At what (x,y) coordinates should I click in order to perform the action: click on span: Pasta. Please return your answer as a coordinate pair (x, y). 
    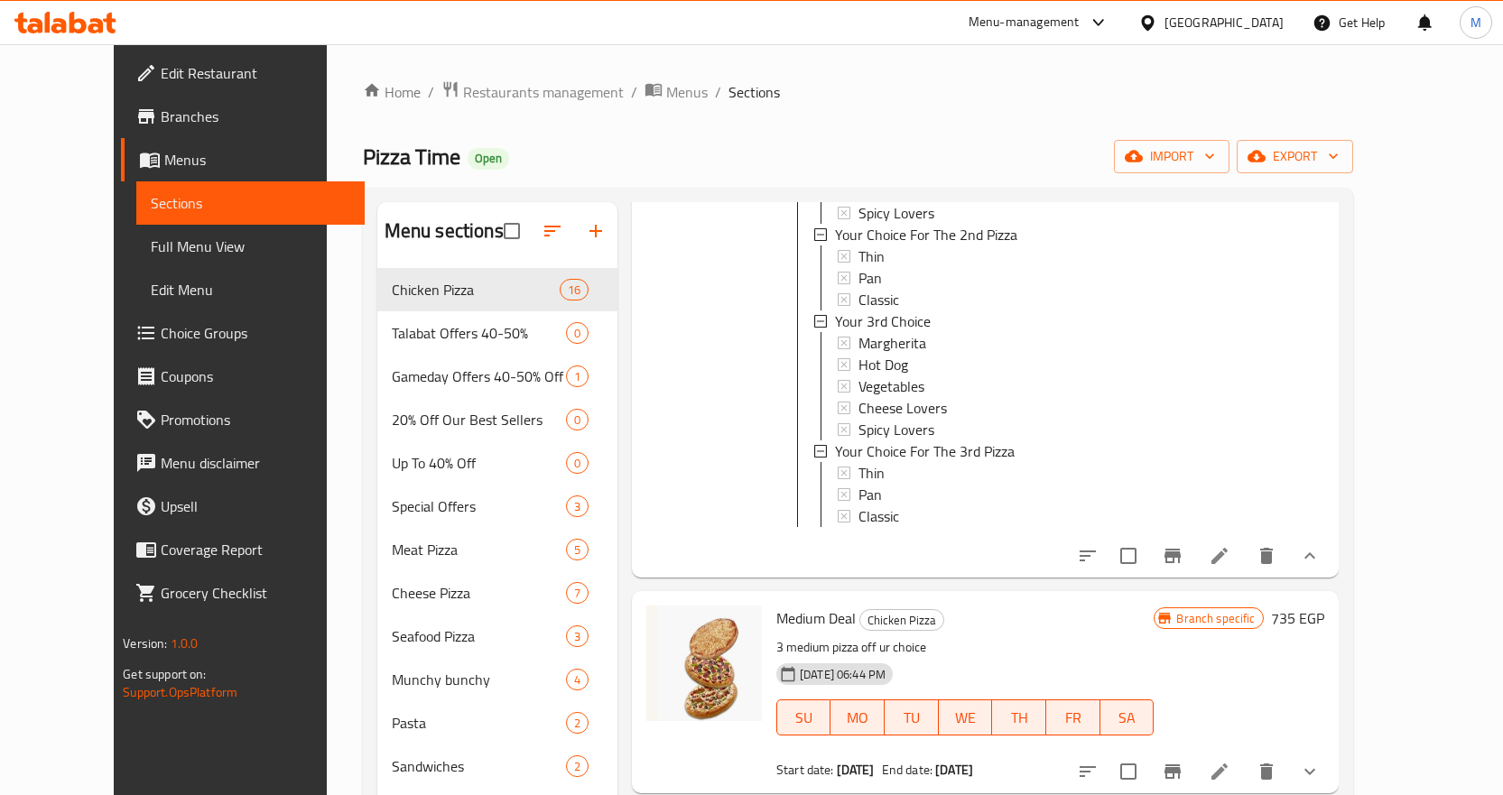
    Looking at the image, I should click on (478, 723).